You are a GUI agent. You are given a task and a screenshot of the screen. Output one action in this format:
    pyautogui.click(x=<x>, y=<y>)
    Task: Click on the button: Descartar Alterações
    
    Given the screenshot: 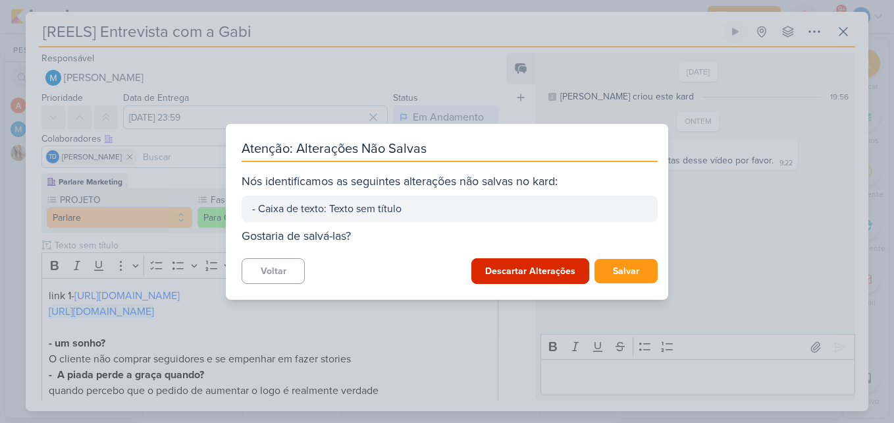 What is the action you would take?
    pyautogui.click(x=530, y=270)
    